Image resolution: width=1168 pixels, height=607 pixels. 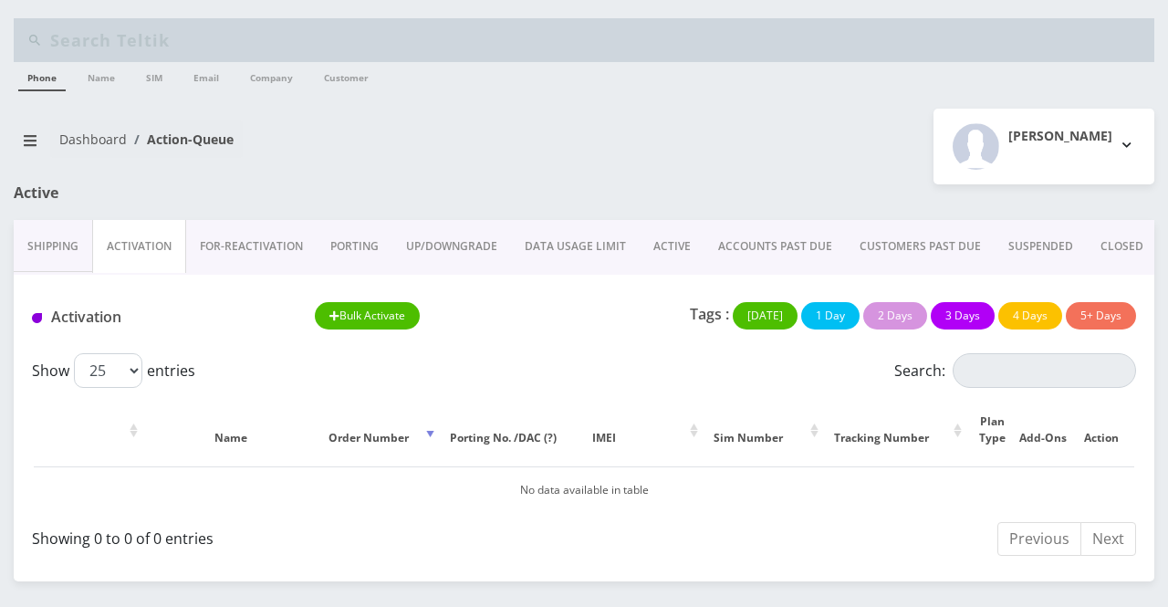 What do you see at coordinates (584, 489) in the screenshot?
I see `td: No data available in table` at bounding box center [584, 489].